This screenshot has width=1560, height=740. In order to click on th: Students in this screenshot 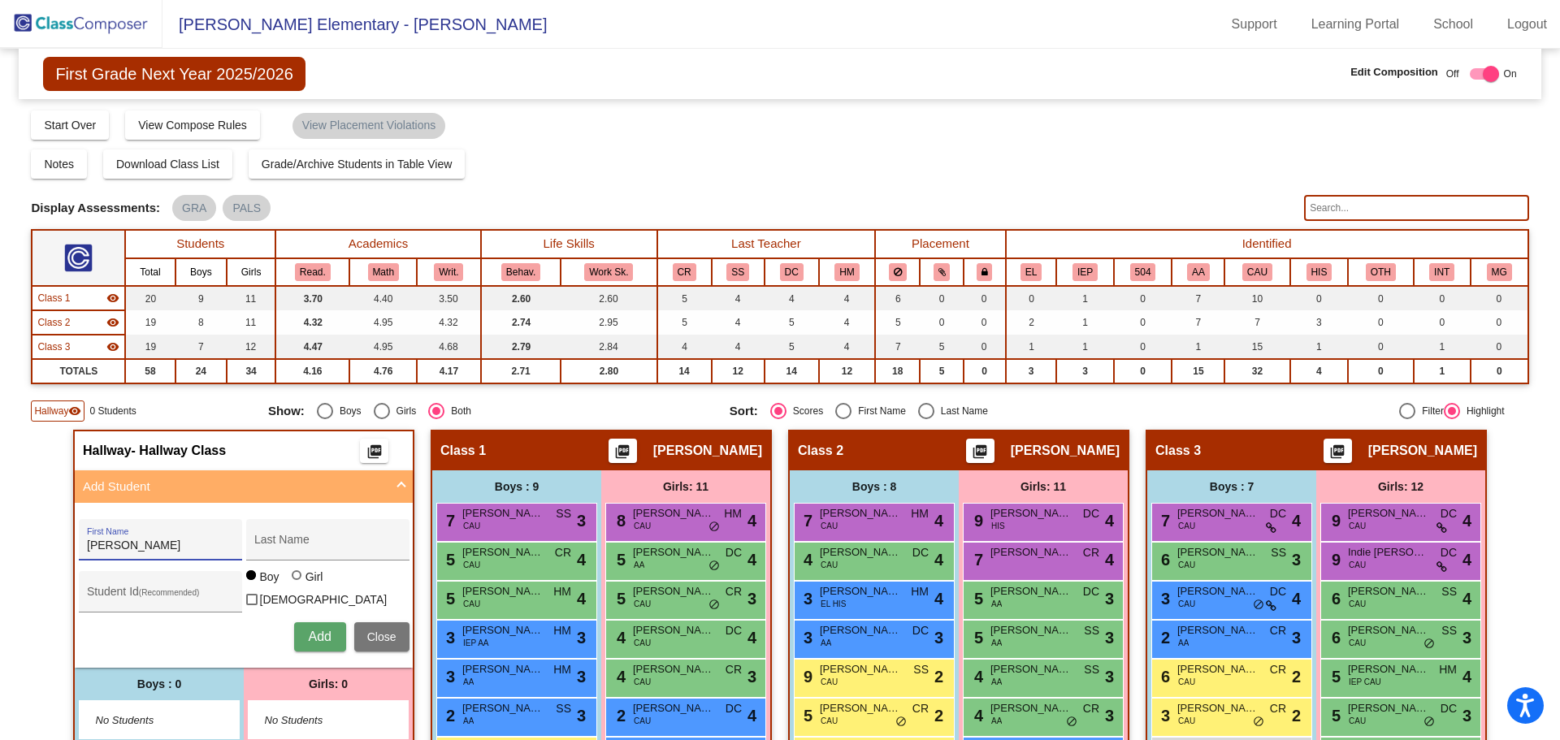, I will do `click(200, 244)`.